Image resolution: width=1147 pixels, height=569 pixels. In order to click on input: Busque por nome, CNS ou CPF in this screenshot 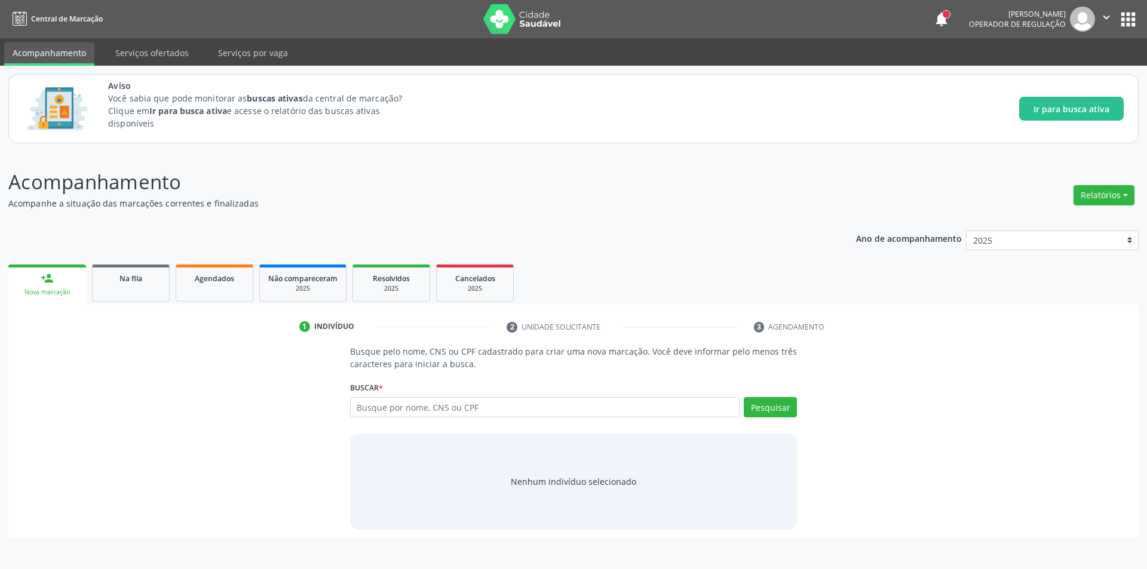, I will do `click(545, 407)`.